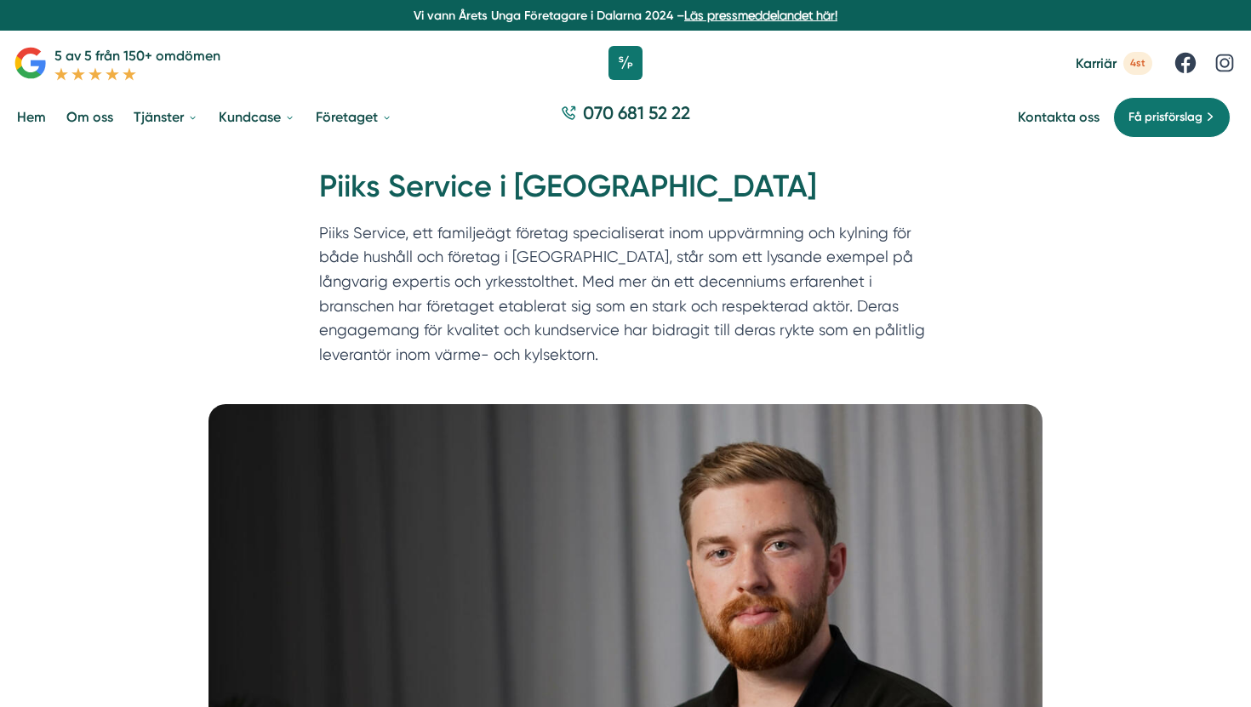 The height and width of the screenshot is (707, 1251). Describe the element at coordinates (1058, 117) in the screenshot. I see `a: Kontakta oss` at that location.